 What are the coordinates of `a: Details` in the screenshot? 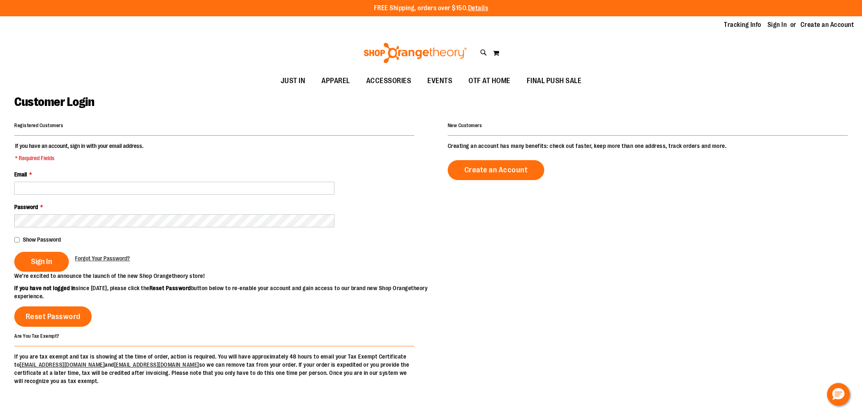 It's located at (478, 8).